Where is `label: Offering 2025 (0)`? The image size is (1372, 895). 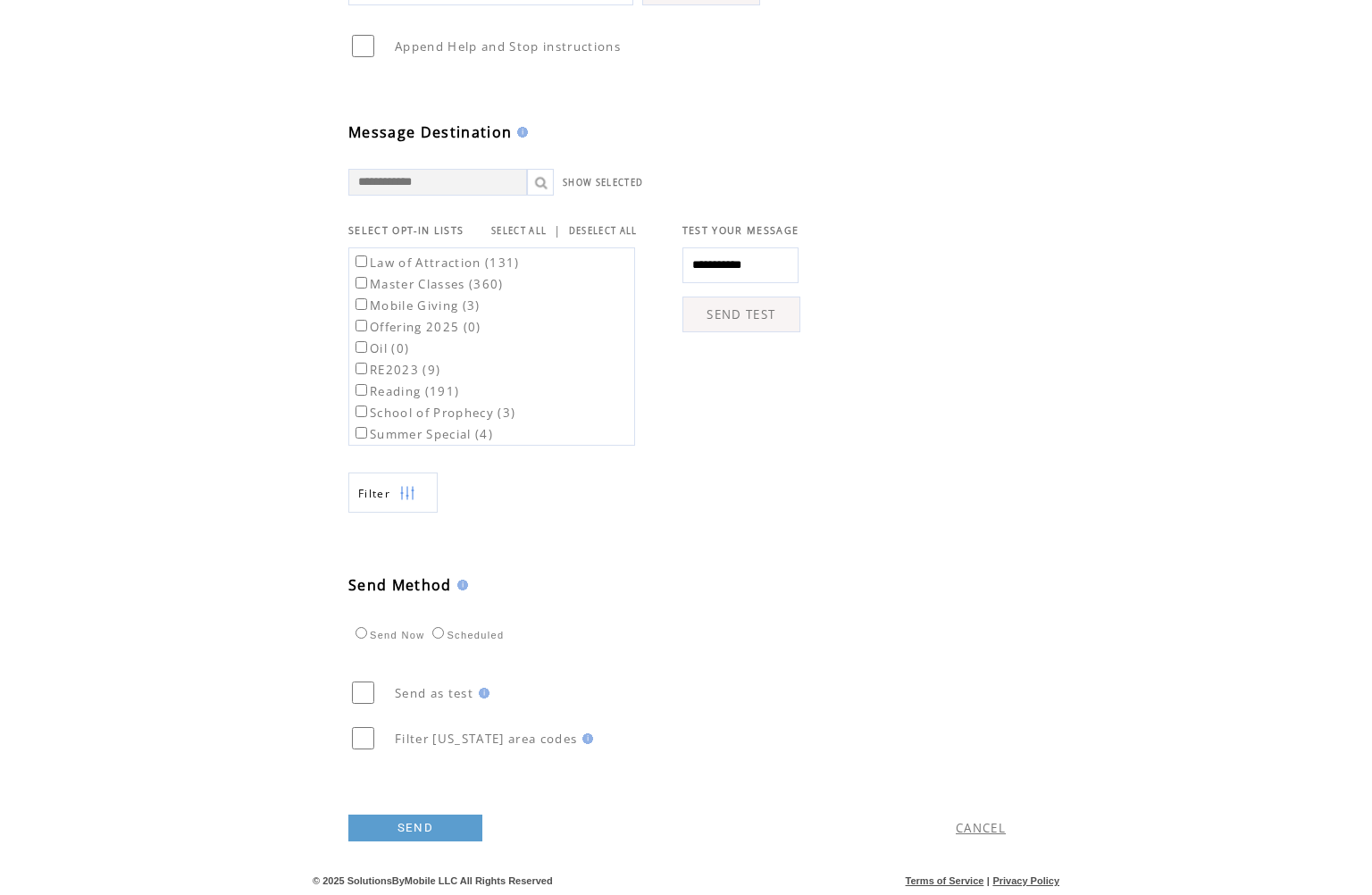 label: Offering 2025 (0) is located at coordinates (417, 327).